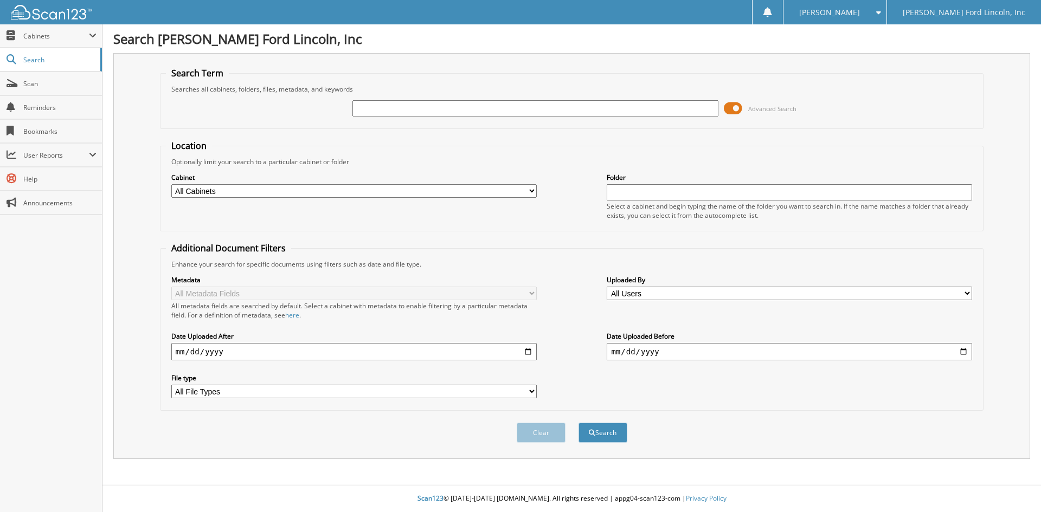 This screenshot has height=512, width=1041. I want to click on span: User Reports, so click(56, 155).